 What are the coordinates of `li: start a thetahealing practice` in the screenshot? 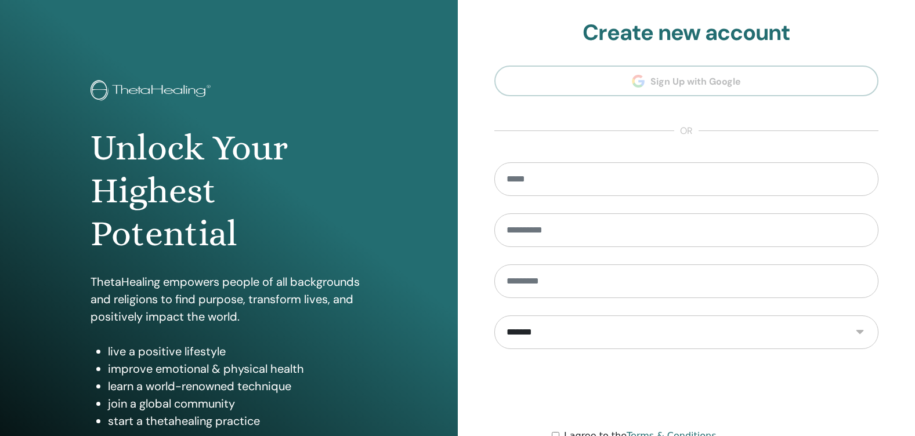 It's located at (237, 421).